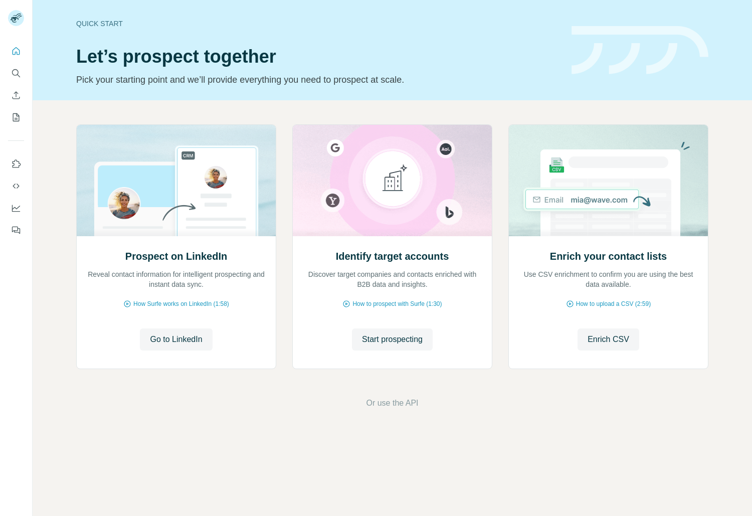  What do you see at coordinates (16, 208) in the screenshot?
I see `button: Dashboard` at bounding box center [16, 208].